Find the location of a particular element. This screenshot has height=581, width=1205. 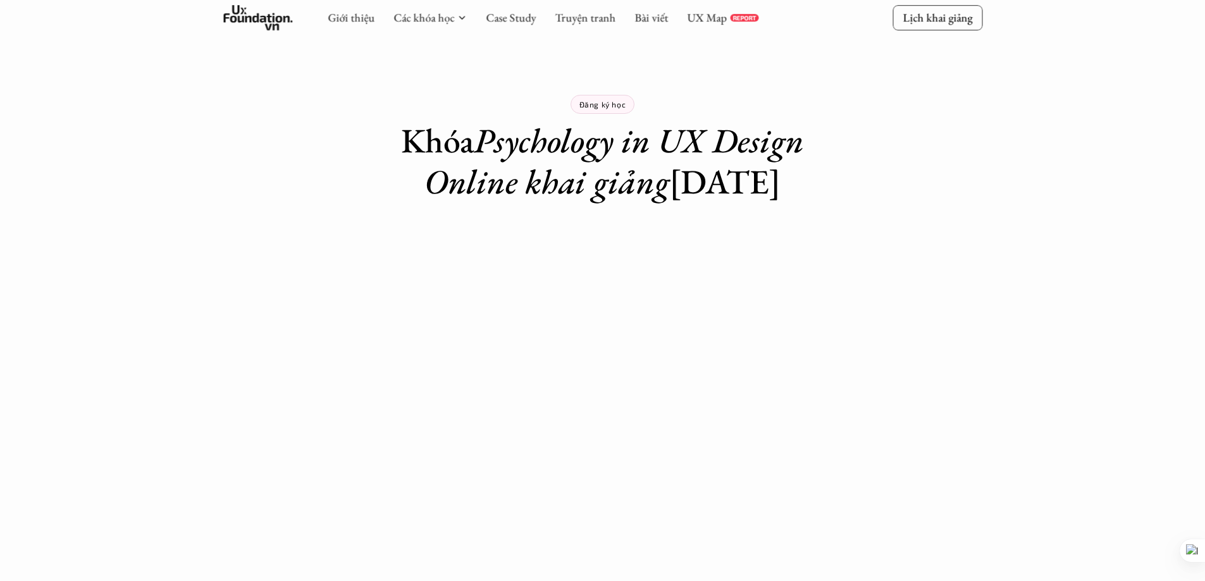

a: Bài viết is located at coordinates (651, 17).